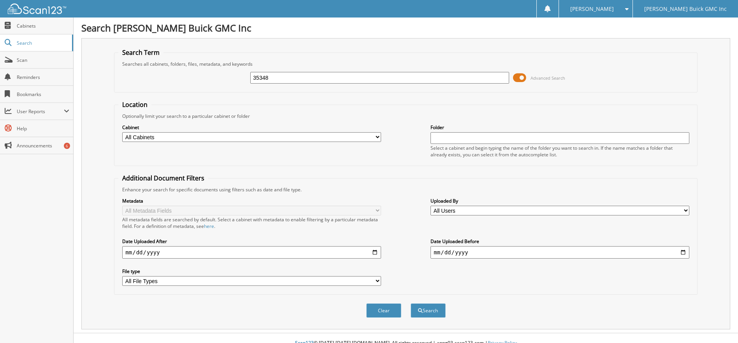 This screenshot has width=738, height=343. What do you see at coordinates (252, 241) in the screenshot?
I see `label: Date Uploaded After` at bounding box center [252, 241].